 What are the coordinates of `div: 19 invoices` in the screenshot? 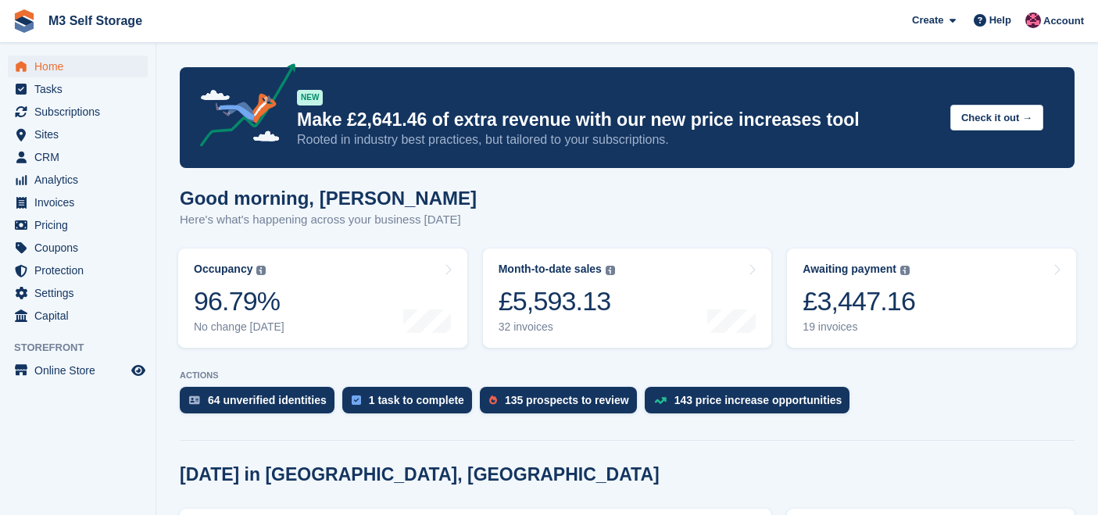 It's located at (859, 327).